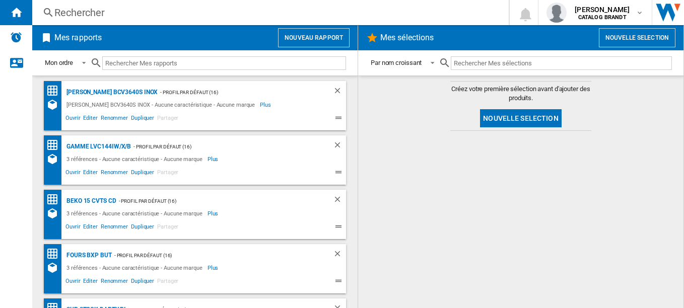 This screenshot has height=308, width=684. I want to click on div: BEKO 15 CVTS CD, so click(90, 201).